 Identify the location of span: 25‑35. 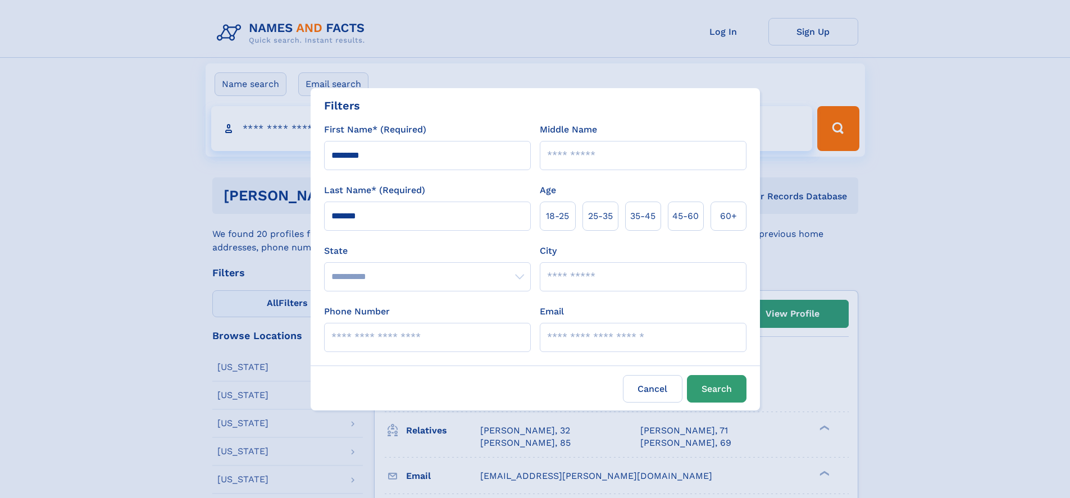
(600, 216).